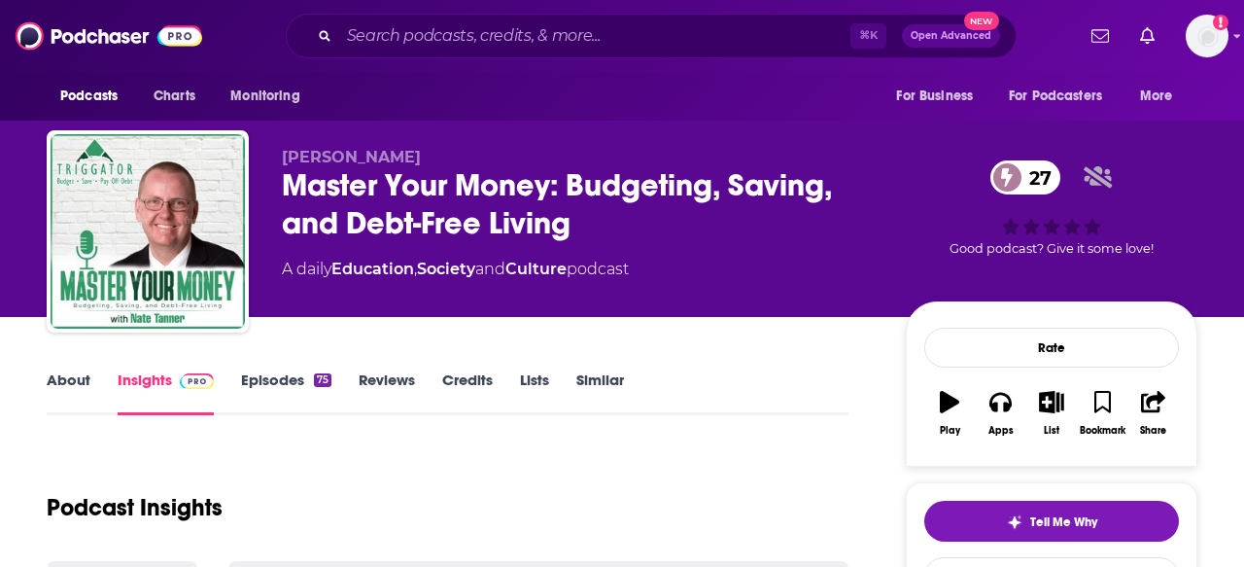  Describe the element at coordinates (1035, 177) in the screenshot. I see `span: 27` at that location.